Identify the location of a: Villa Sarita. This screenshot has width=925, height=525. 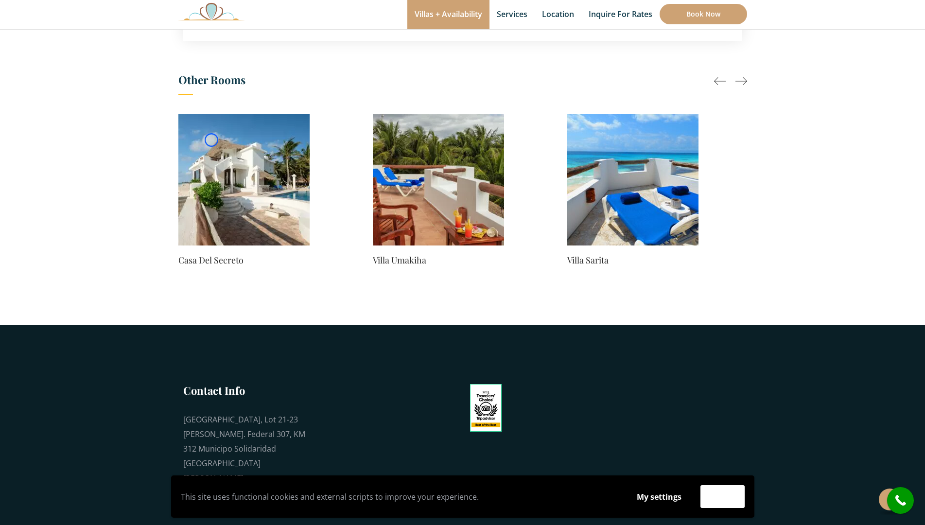
(633, 260).